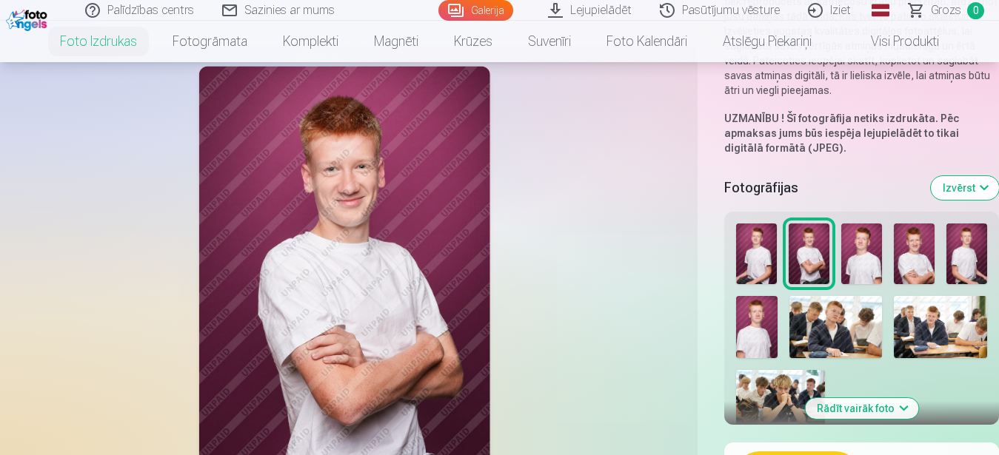 The width and height of the screenshot is (999, 455). Describe the element at coordinates (310, 41) in the screenshot. I see `a: Komplekti` at that location.